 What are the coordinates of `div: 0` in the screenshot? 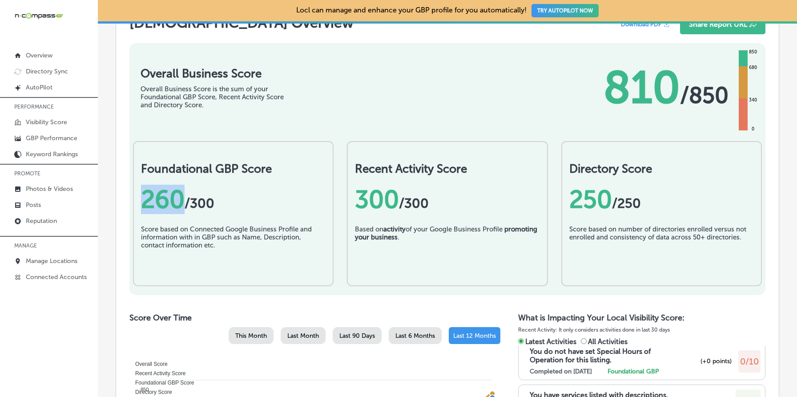 It's located at (753, 129).